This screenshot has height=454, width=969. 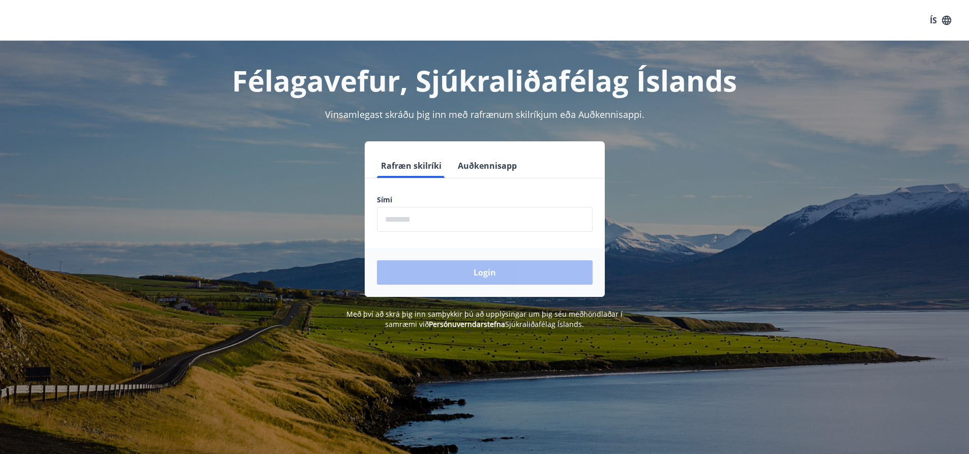 What do you see at coordinates (484, 319) in the screenshot?
I see `span: Með því að skrá þig inn samþykkir þú að upplýsingar um þig séu meðhöndlaðar í samræmi við Sjúkral...` at bounding box center [484, 319].